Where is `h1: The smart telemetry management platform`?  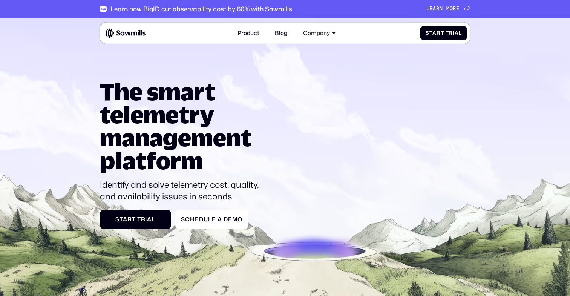
h1: The smart telemetry management platform is located at coordinates (183, 126).